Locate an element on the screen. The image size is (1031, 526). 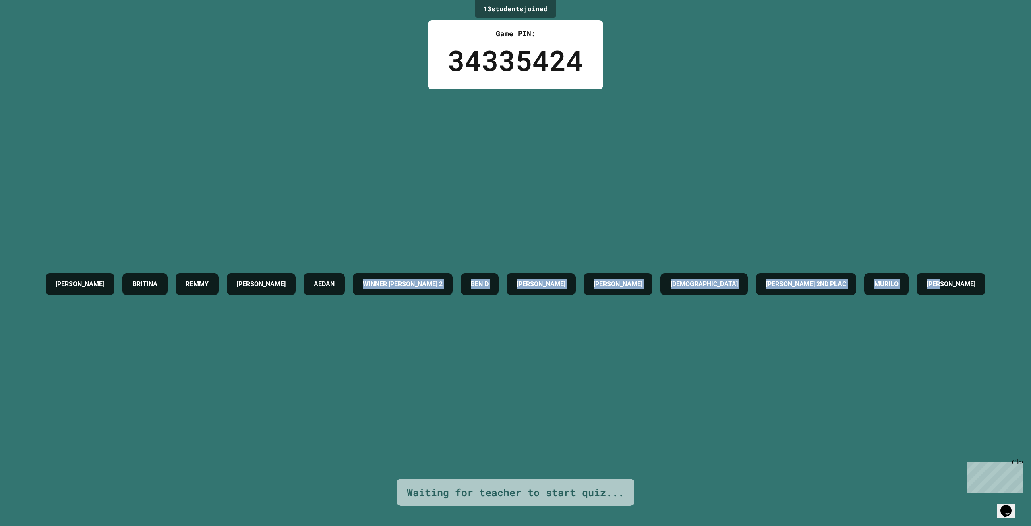
h4: BRITINA is located at coordinates (145, 284).